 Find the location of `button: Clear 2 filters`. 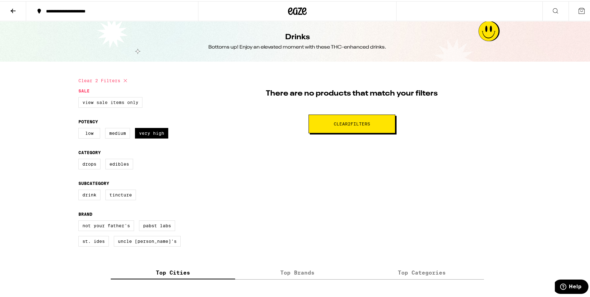

button: Clear 2 filters is located at coordinates (104, 79).